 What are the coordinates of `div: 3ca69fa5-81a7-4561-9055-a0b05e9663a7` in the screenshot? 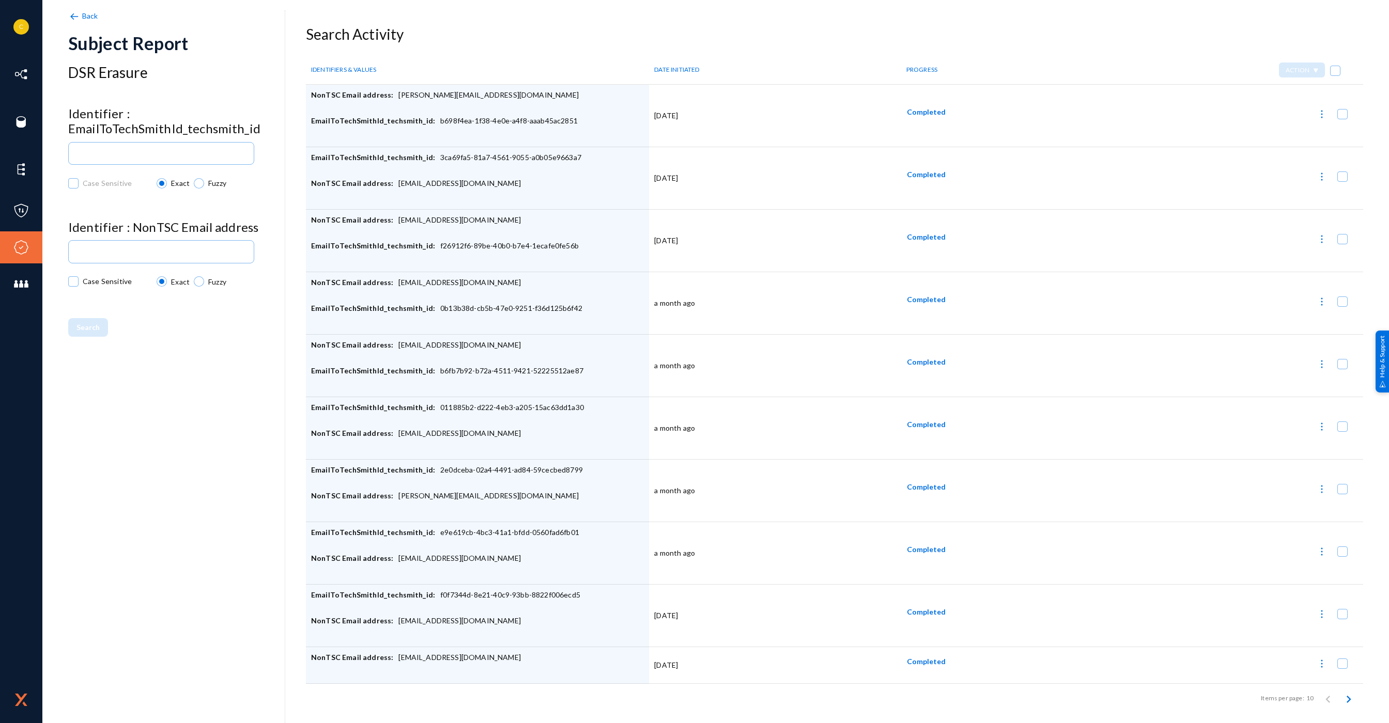 It's located at (477, 165).